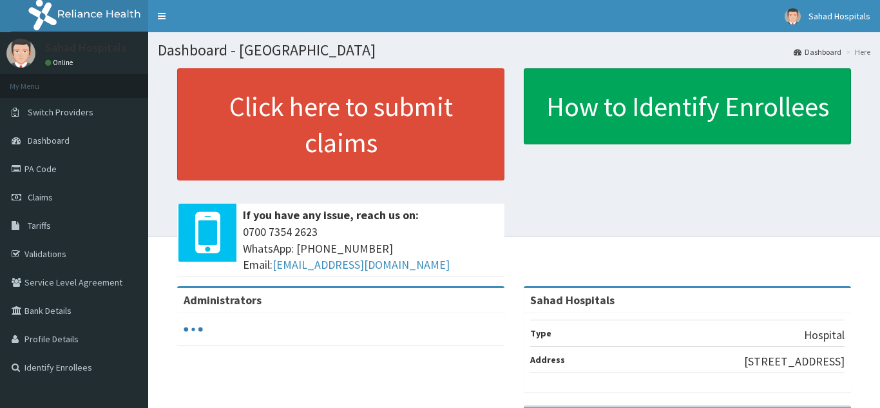  Describe the element at coordinates (61, 63) in the screenshot. I see `a: Online` at that location.